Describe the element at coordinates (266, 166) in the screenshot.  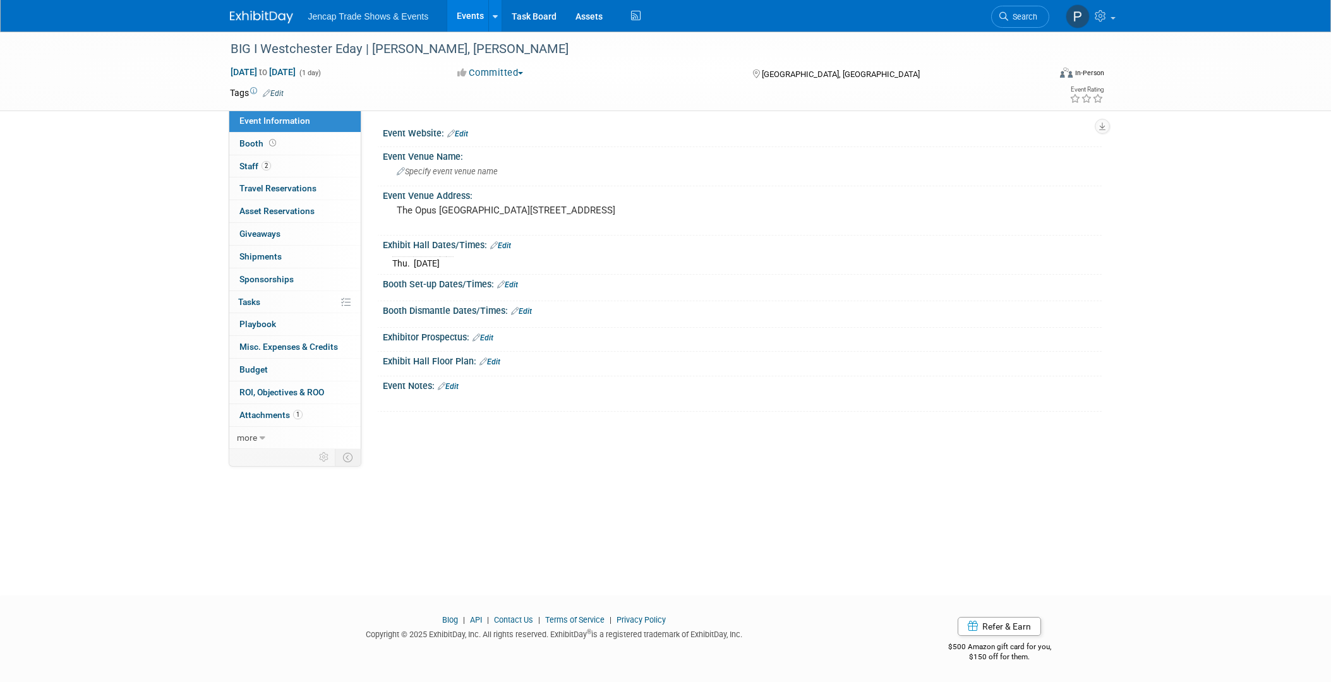
I see `span: 2` at that location.